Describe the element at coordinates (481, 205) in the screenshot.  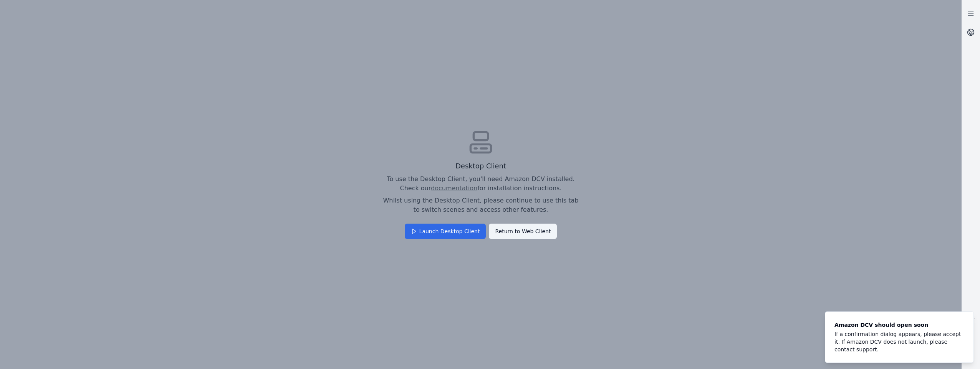
I see `p: Whilst using the Desktop Client, please continue to use this tab to switch scenes and access othe...` at that location.